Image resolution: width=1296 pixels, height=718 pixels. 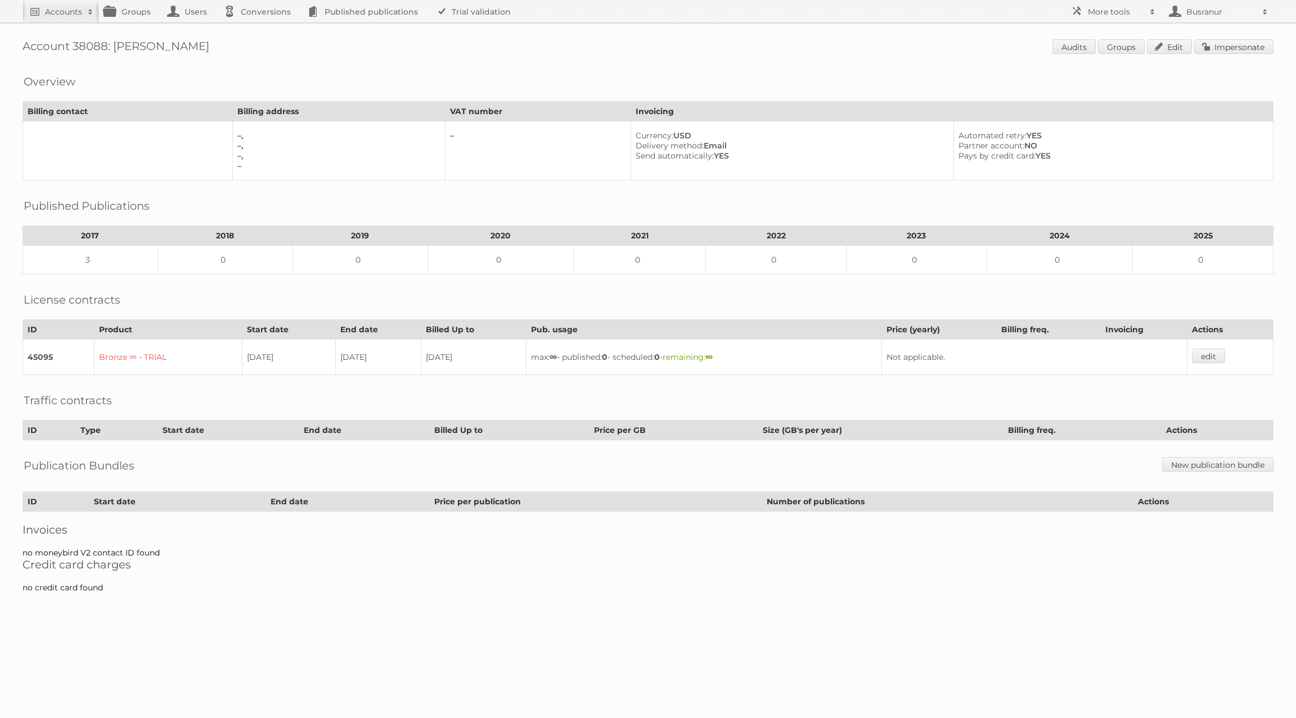 What do you see at coordinates (939, 330) in the screenshot?
I see `th: Price (yearly)` at bounding box center [939, 330].